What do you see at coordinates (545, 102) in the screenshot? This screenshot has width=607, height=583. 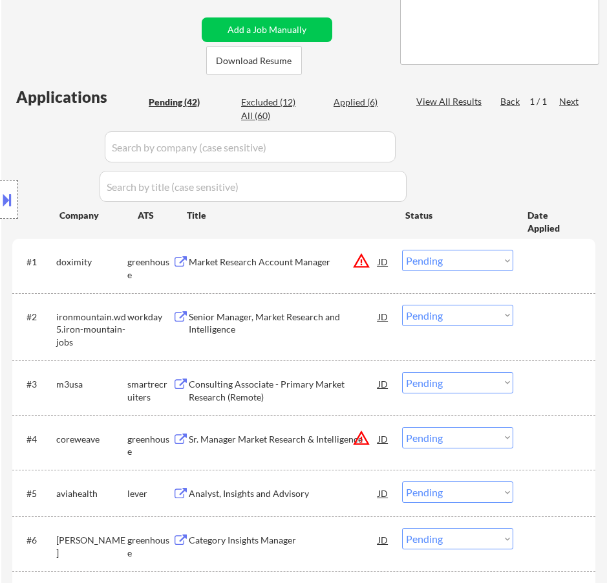 I see `div: 1 / 1` at bounding box center [545, 102].